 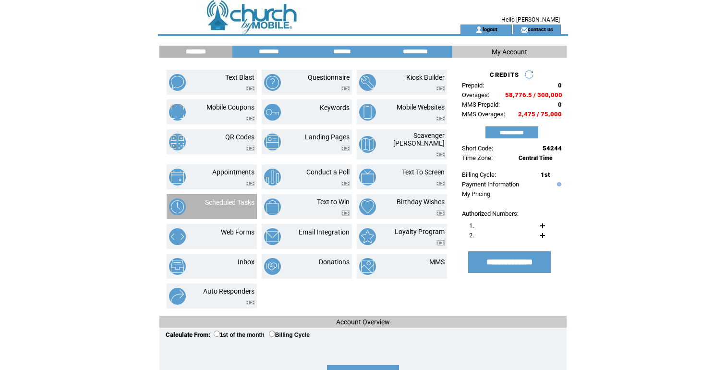 What do you see at coordinates (368, 112) in the screenshot?
I see `img: mobile-websites.png` at bounding box center [368, 112].